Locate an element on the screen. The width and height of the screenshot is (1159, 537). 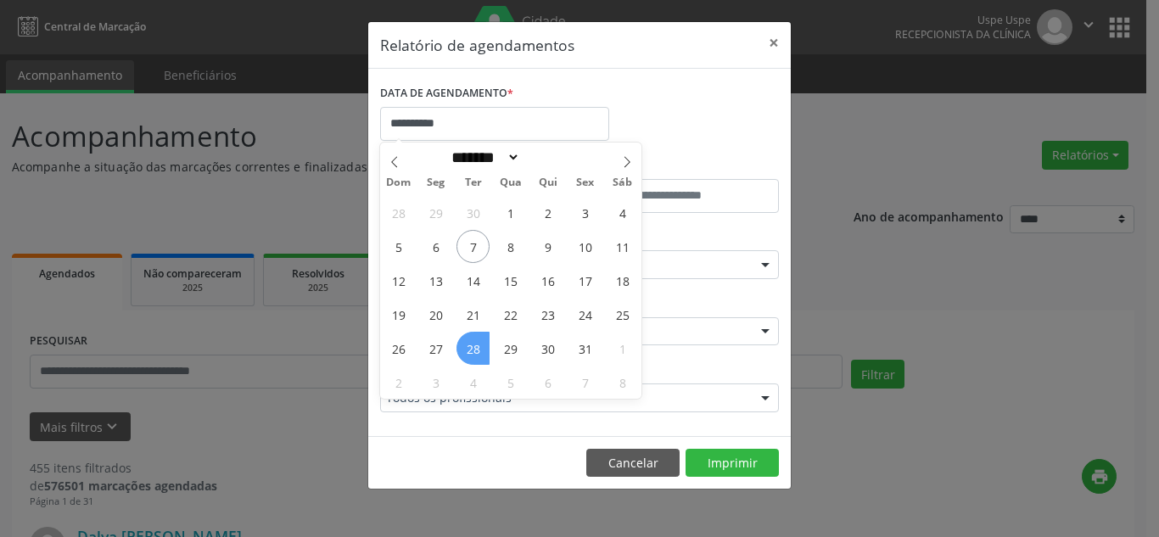
span: Outubro 11, 2025 is located at coordinates (622, 246).